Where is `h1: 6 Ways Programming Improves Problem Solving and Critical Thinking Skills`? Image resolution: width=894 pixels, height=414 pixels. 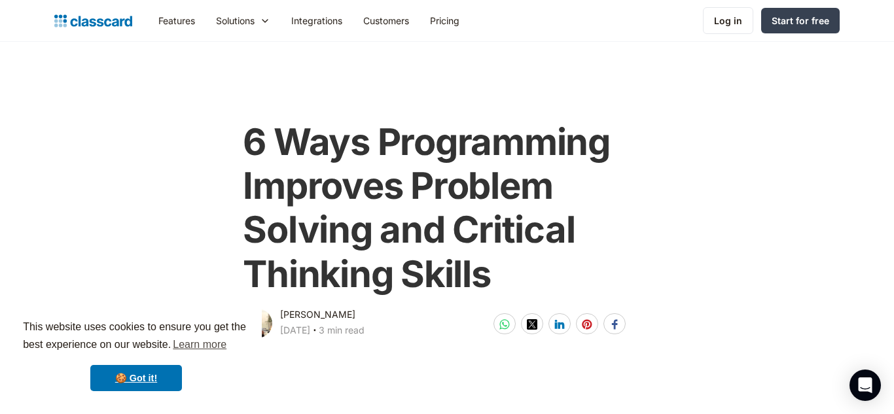
h1: 6 Ways Programming Improves Problem Solving and Critical Thinking Skills is located at coordinates (446, 208).